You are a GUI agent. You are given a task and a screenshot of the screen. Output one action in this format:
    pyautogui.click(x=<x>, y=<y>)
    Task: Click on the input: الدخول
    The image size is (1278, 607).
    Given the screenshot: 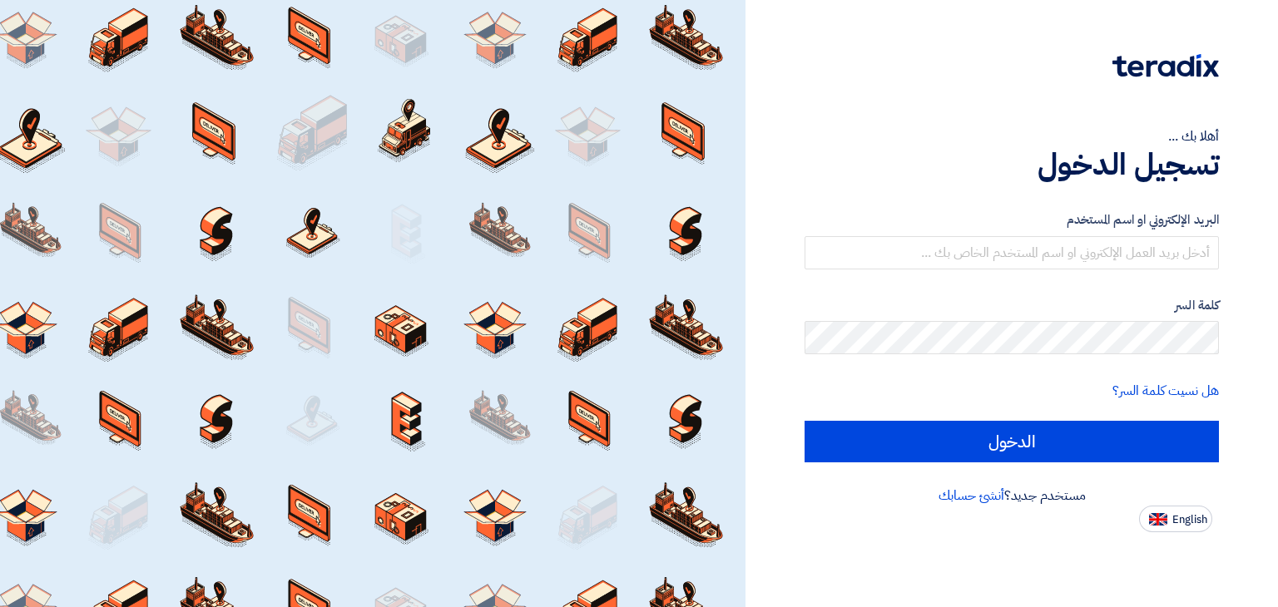 What is the action you would take?
    pyautogui.click(x=1012, y=442)
    